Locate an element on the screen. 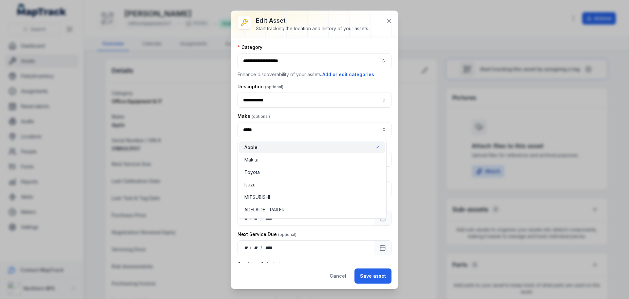  span: Makita is located at coordinates (251, 160).